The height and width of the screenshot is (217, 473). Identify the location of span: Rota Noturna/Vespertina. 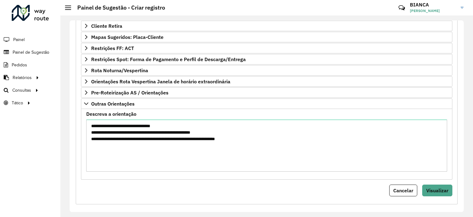
(119, 70).